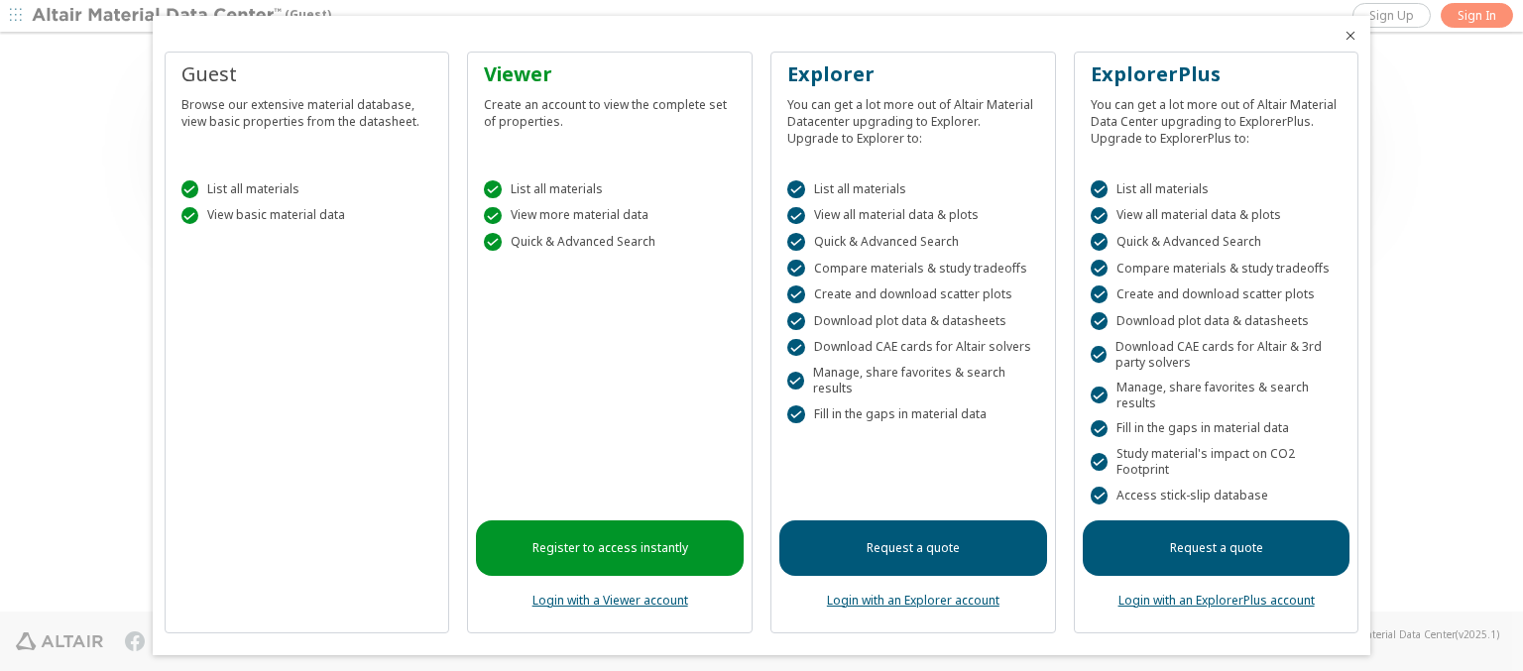 This screenshot has width=1523, height=671. I want to click on div: You can get a lot more out of Altair Material Datacenter upgrading to Explorer. Upgrade to Explor..., so click(913, 117).